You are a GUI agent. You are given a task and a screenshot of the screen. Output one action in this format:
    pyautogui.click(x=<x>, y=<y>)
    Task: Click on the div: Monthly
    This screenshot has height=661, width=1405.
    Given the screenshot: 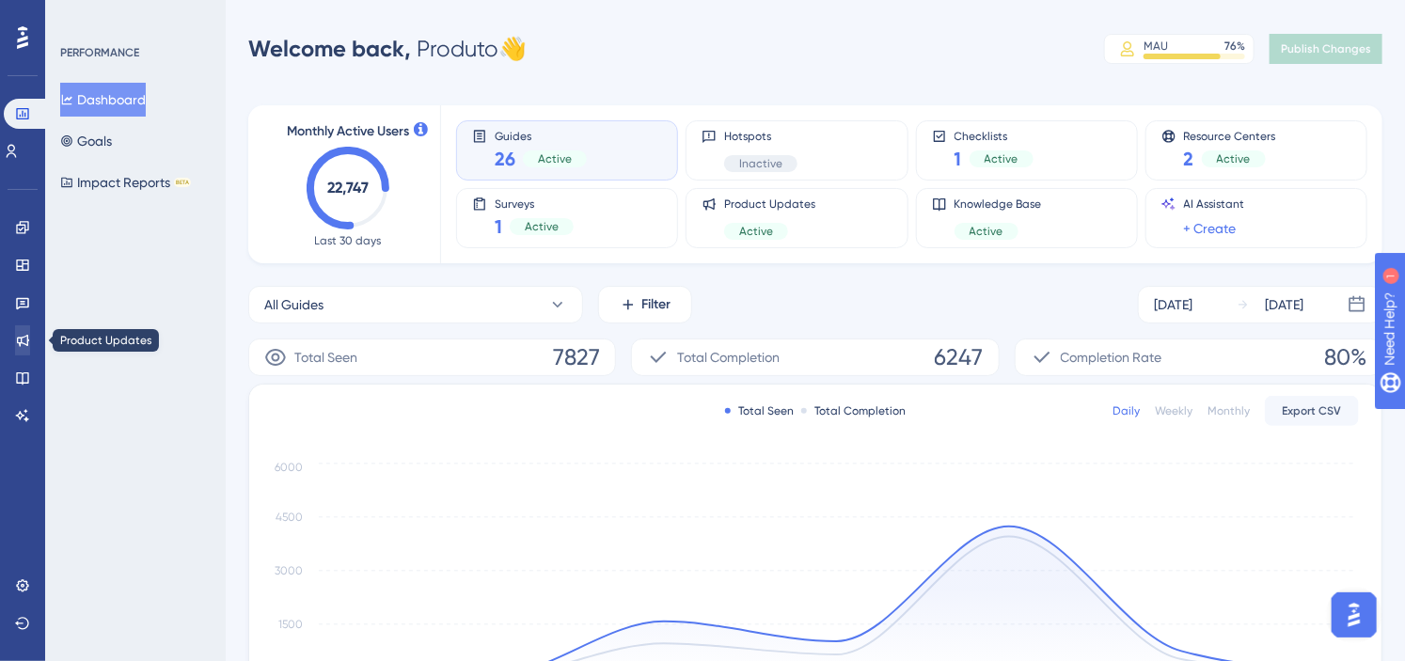 What is the action you would take?
    pyautogui.click(x=1229, y=411)
    